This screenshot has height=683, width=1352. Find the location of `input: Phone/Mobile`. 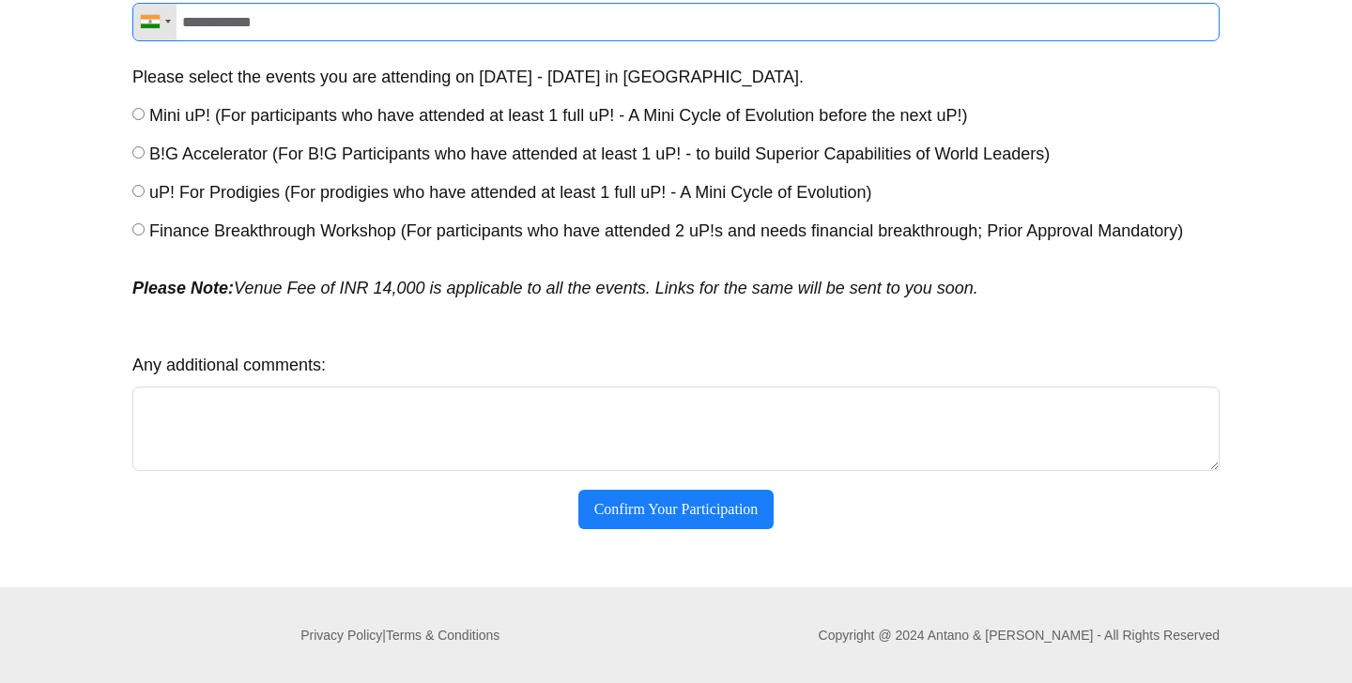

input: Phone/Mobile is located at coordinates (676, 22).